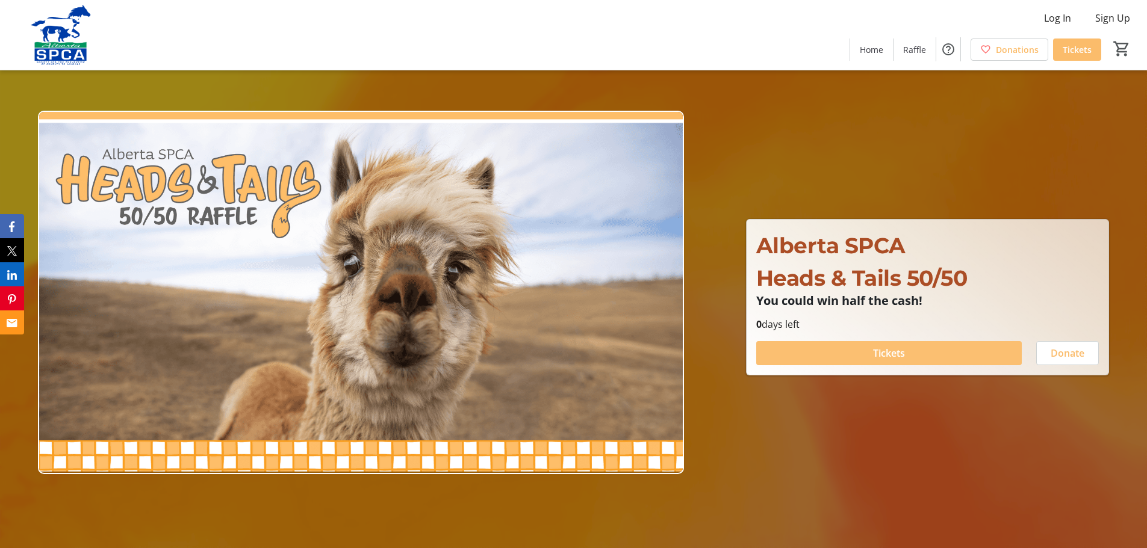 The image size is (1147, 548). Describe the element at coordinates (1057, 18) in the screenshot. I see `button: Log In` at that location.